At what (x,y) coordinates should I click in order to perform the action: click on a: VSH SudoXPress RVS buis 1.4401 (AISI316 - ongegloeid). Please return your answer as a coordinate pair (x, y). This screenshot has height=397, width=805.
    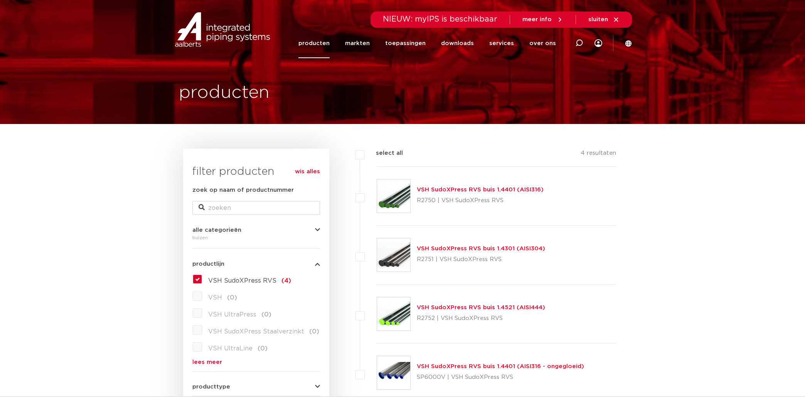
    Looking at the image, I should click on (500, 366).